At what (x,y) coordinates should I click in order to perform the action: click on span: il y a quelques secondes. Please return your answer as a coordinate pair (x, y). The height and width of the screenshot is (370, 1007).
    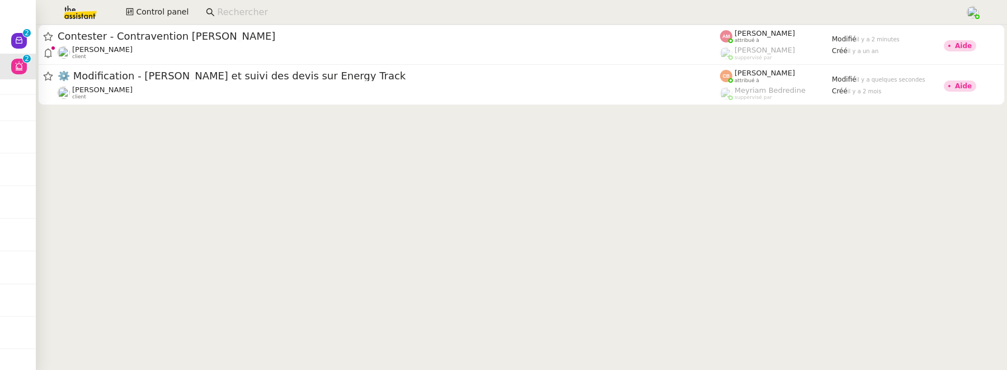
    Looking at the image, I should click on (890, 79).